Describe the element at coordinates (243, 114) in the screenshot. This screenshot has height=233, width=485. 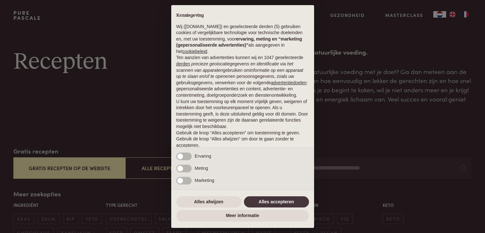
I see `p: U kunt uw toestemming op elk moment vrijelijk geven, weigeren of intrekken door het voorkeurenpan...` at that location.